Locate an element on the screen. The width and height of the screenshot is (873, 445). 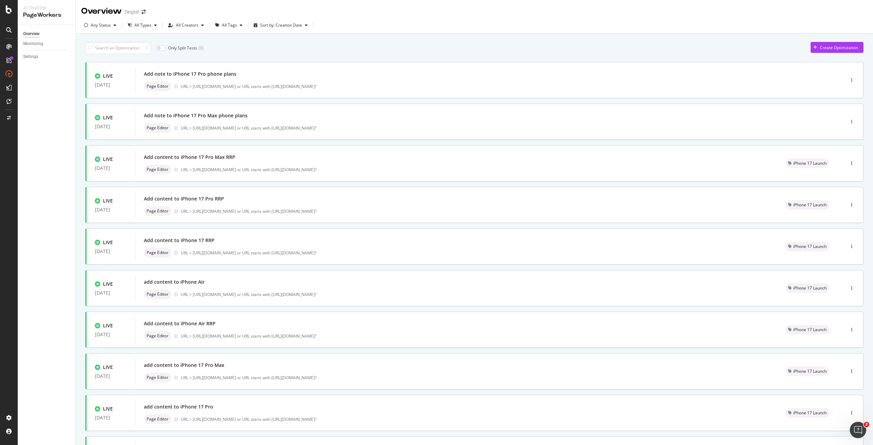
div: add content to iPhone 17 Pro Max is located at coordinates (184, 365).